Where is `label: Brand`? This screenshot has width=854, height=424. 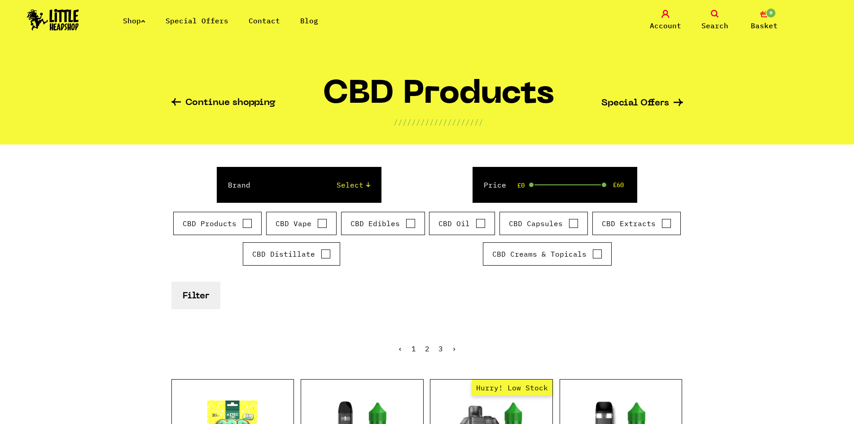 label: Brand is located at coordinates (239, 185).